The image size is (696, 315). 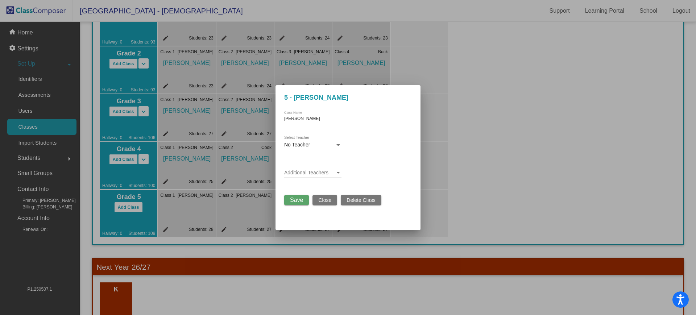 What do you see at coordinates (325, 200) in the screenshot?
I see `span: Close` at bounding box center [325, 200].